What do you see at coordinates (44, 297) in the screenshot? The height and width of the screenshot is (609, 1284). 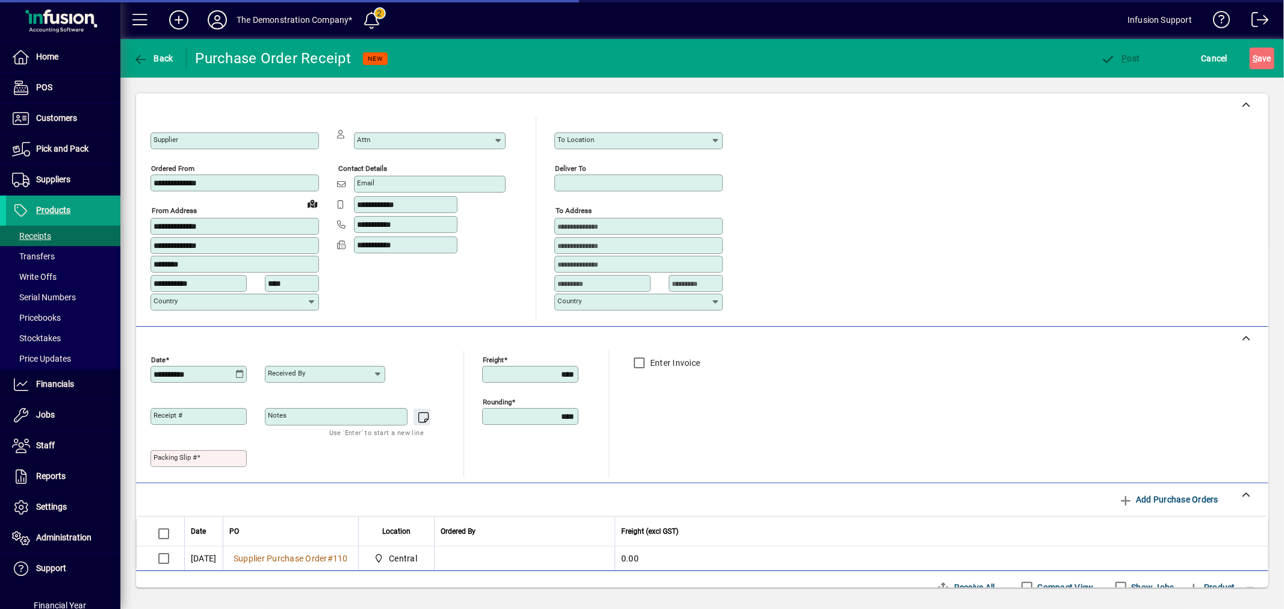 I see `span: Serial Numbers` at bounding box center [44, 297].